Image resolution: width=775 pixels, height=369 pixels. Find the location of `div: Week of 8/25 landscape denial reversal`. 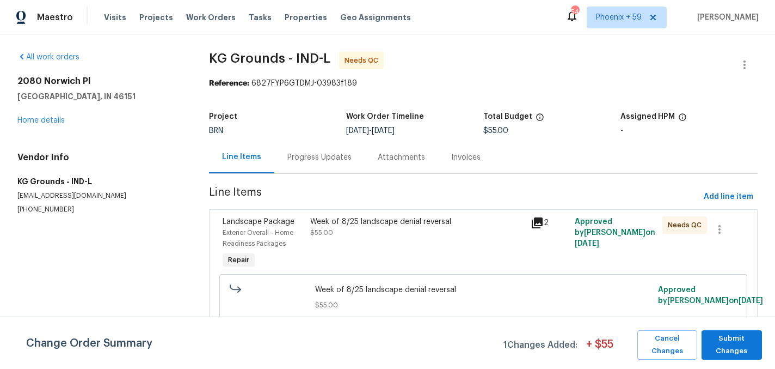

div: Week of 8/25 landscape denial reversal is located at coordinates (417, 222).